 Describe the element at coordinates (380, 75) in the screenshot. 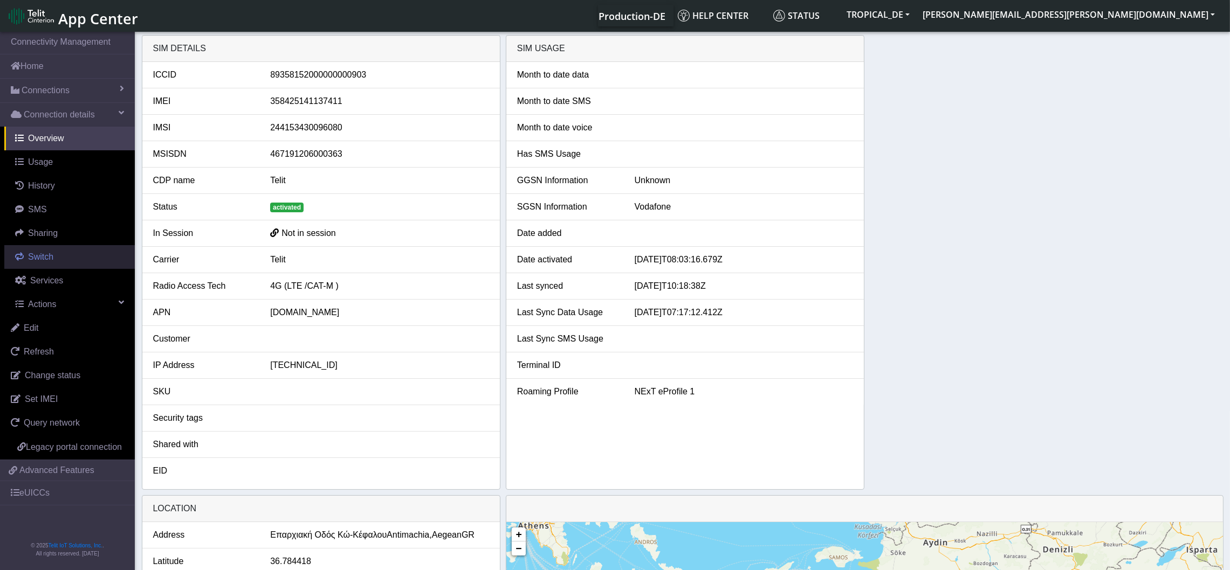

I see `div: 89358152000000000903` at that location.